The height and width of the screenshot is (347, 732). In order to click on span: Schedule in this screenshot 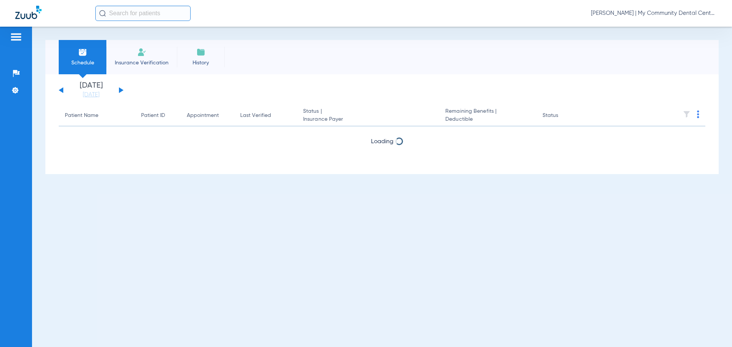, I will do `click(82, 63)`.